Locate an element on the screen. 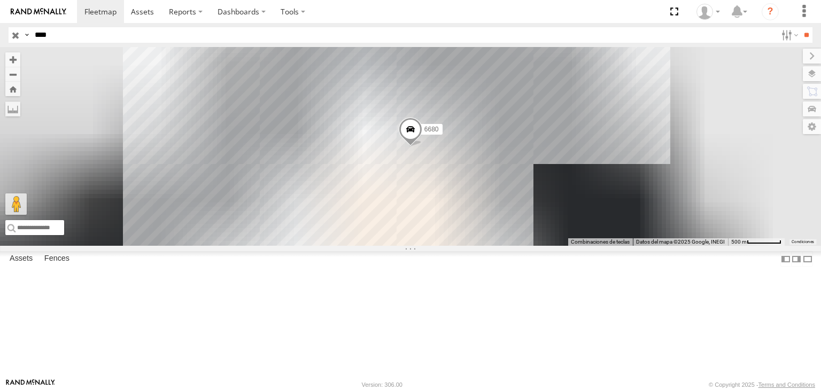 This screenshot has width=821, height=390. label: Dock Summary Table to the Right is located at coordinates (796, 259).